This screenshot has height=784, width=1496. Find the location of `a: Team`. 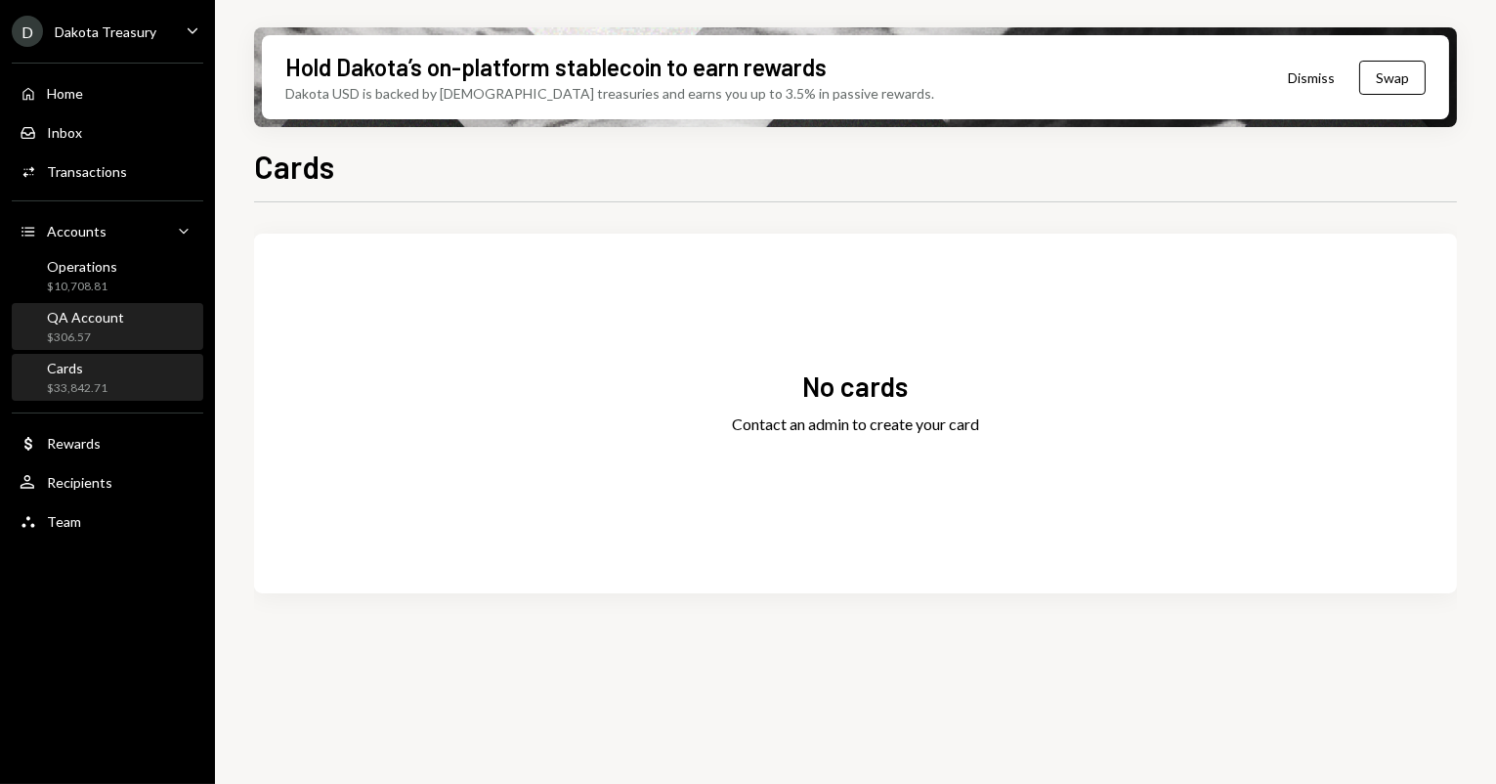

a: Team is located at coordinates (108, 521).